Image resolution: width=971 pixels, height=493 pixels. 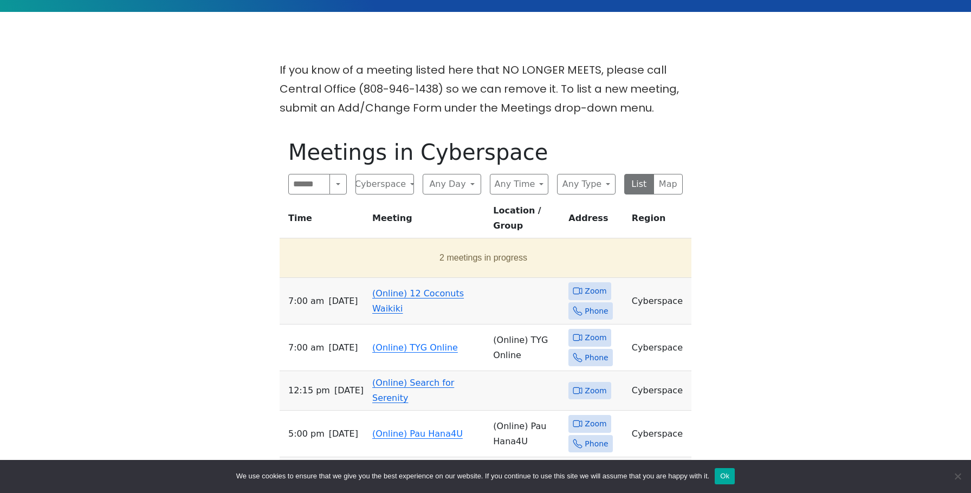 What do you see at coordinates (526, 434) in the screenshot?
I see `td: (Online) Pau Hana4U` at bounding box center [526, 434].